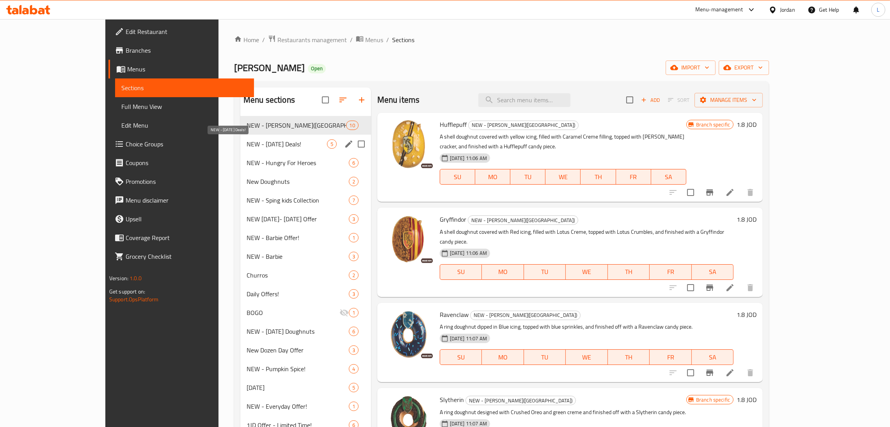  What do you see at coordinates (354, 350) in the screenshot?
I see `span: 3` at bounding box center [354, 350].